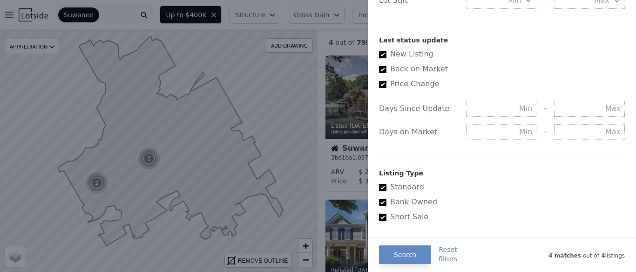 The height and width of the screenshot is (272, 636). I want to click on input: Back on Market, so click(383, 69).